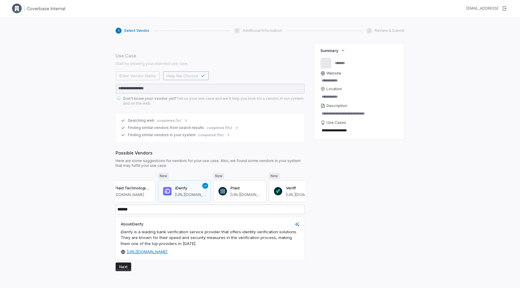 Image resolution: width=520 pixels, height=288 pixels. I want to click on span: https://plaid.com, so click(246, 195).